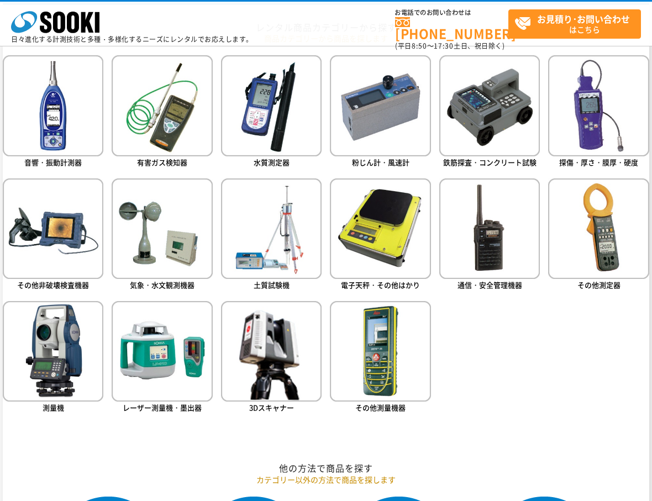 This screenshot has width=652, height=501. What do you see at coordinates (380, 285) in the screenshot?
I see `span: 電子天秤・その他はかり` at bounding box center [380, 285].